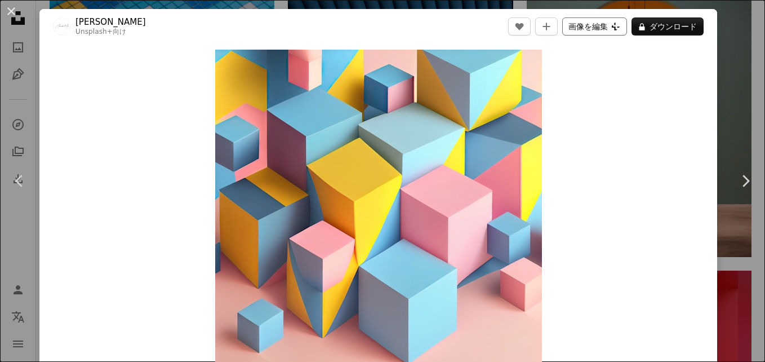  I want to click on div: 向け, so click(110, 32).